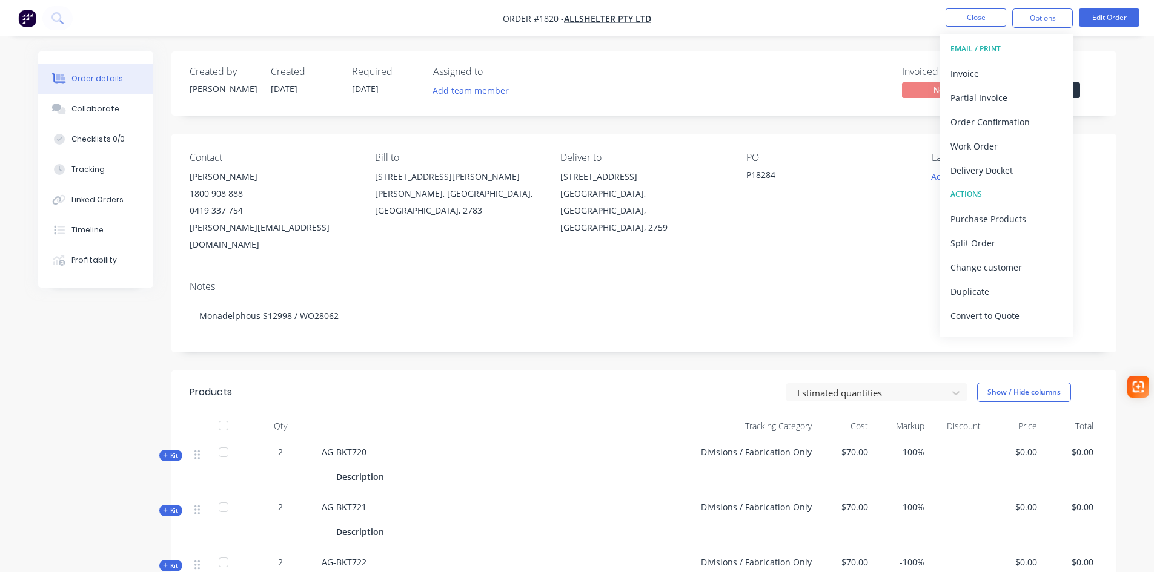 Image resolution: width=1154 pixels, height=572 pixels. Describe the element at coordinates (211, 392) in the screenshot. I see `div: Products` at that location.